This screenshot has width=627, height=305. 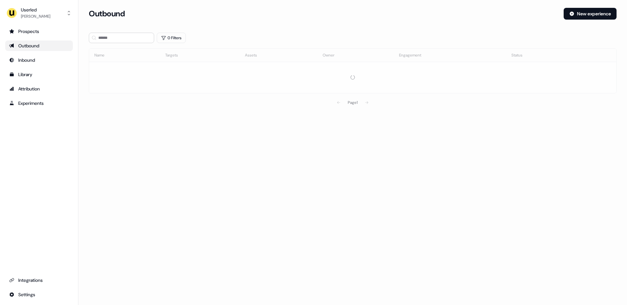 What do you see at coordinates (39, 46) in the screenshot?
I see `div: Outbound` at bounding box center [39, 46].